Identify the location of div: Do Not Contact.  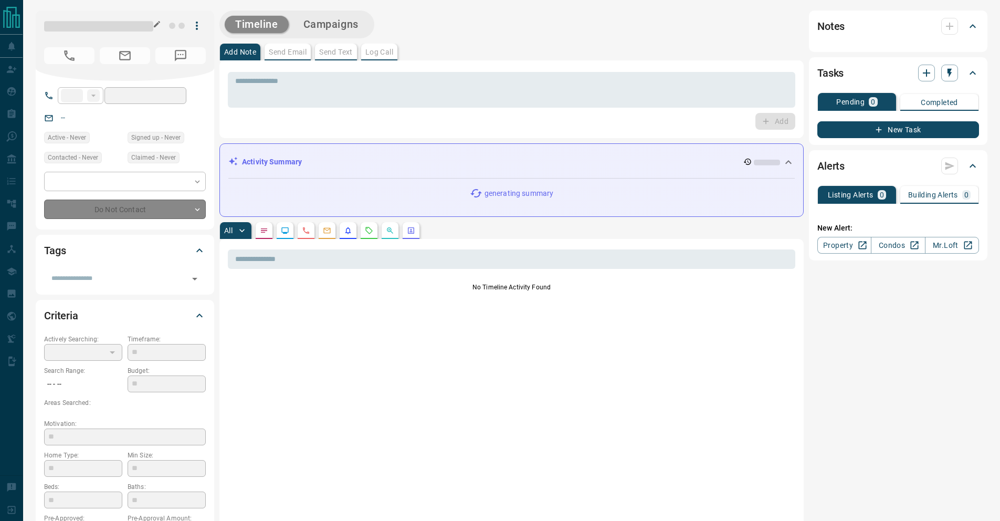
(125, 209).